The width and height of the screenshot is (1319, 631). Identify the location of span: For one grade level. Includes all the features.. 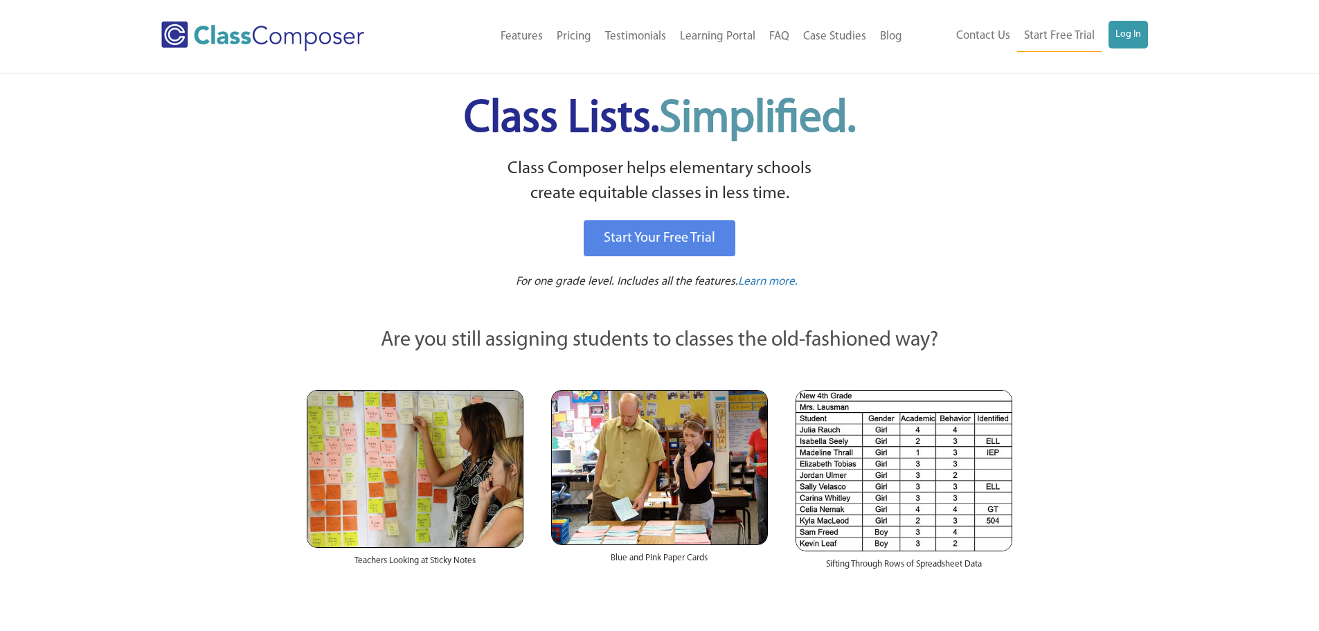
(627, 281).